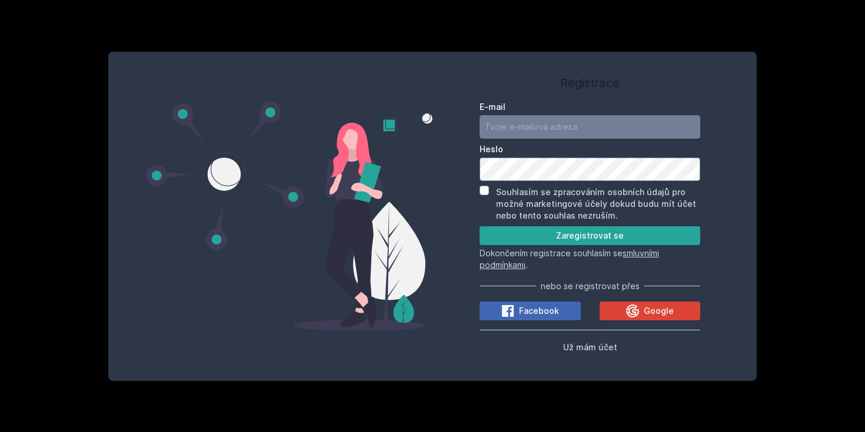  I want to click on label: E-mail, so click(589, 107).